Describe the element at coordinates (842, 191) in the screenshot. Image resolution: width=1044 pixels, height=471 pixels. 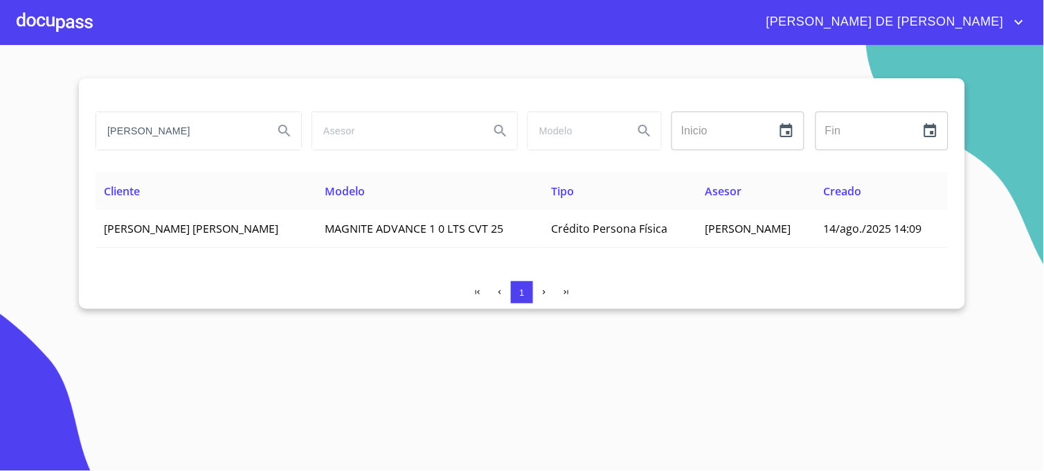
I see `span: Creado` at that location.